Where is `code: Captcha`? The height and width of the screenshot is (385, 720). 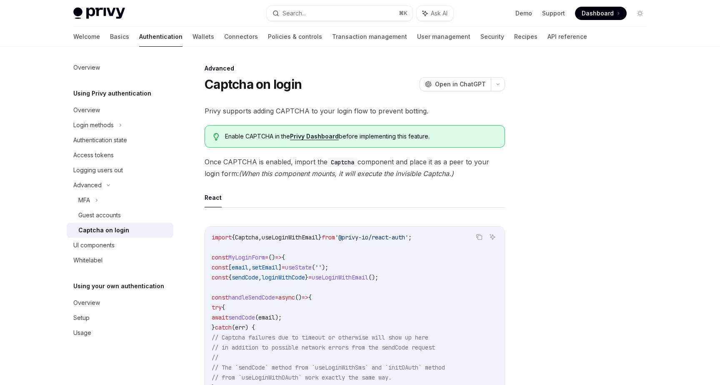 code: Captcha is located at coordinates (343, 162).